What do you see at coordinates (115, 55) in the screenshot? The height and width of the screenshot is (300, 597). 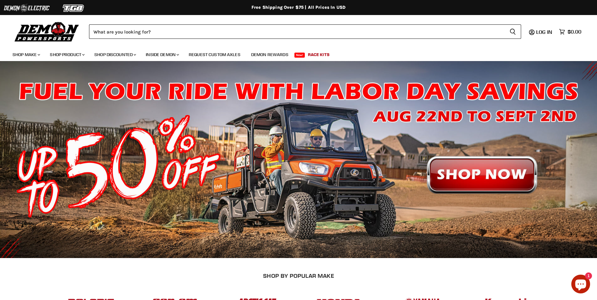 I see `a: Shop Discounted` at bounding box center [115, 55].